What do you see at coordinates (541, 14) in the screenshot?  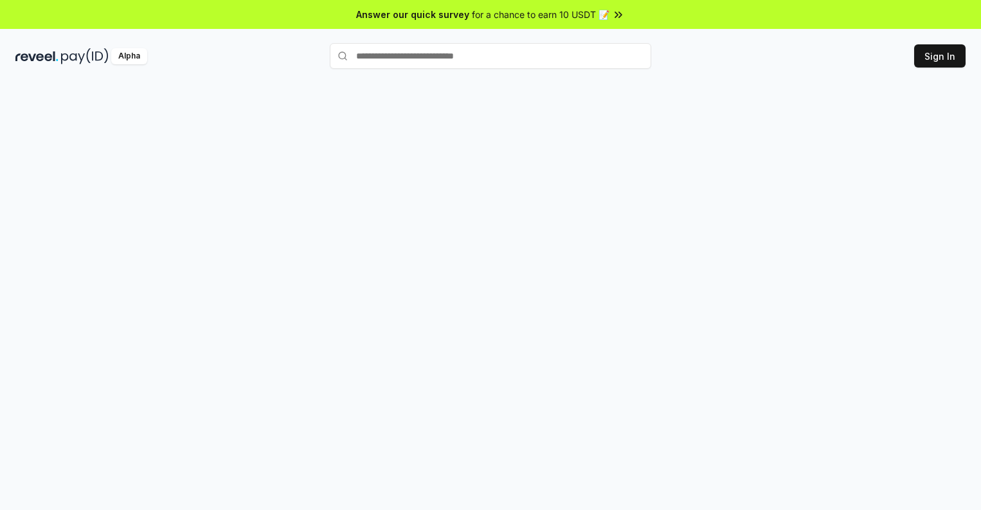 I see `span: for a chance to earn 10 USDT 📝` at bounding box center [541, 14].